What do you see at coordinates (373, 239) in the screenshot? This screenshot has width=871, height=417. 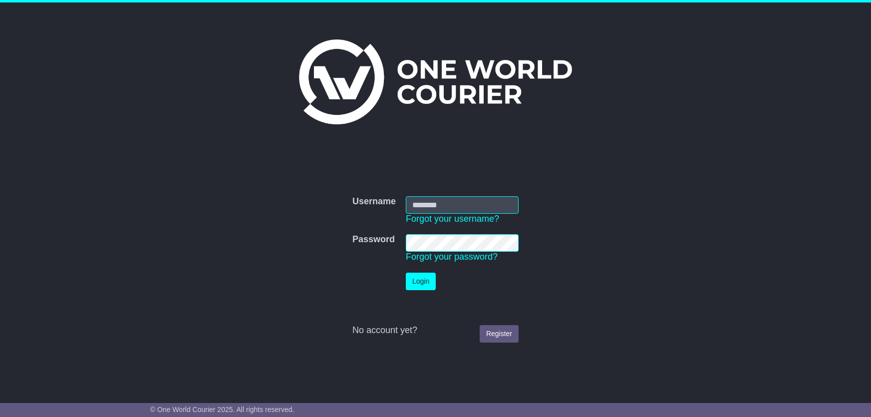 I see `label: Password` at bounding box center [373, 239].